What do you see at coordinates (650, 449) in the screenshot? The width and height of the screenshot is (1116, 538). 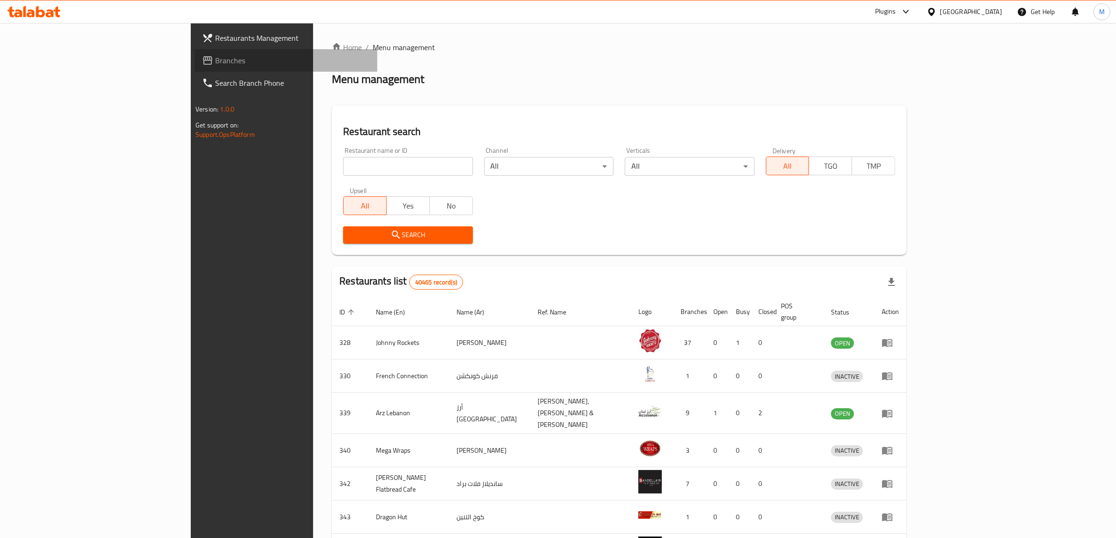 I see `img: Mega Wraps` at bounding box center [650, 449].